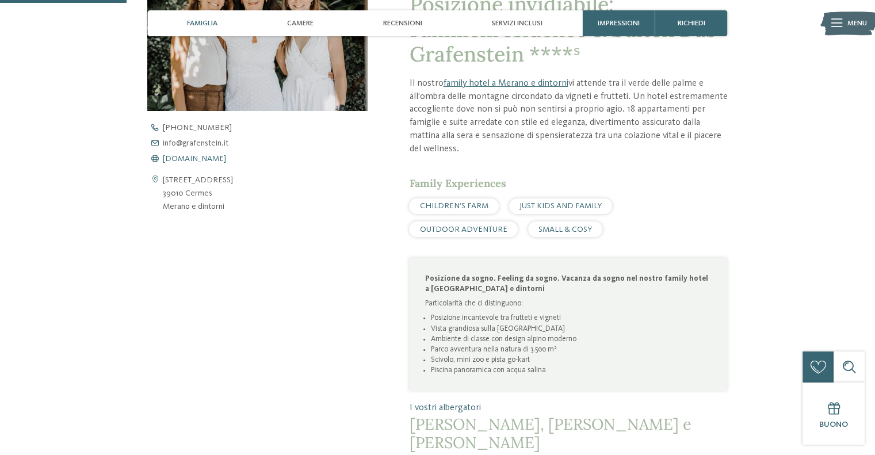 The height and width of the screenshot is (455, 875). I want to click on li: Scivolo, mini zoo e pista go-kart, so click(571, 360).